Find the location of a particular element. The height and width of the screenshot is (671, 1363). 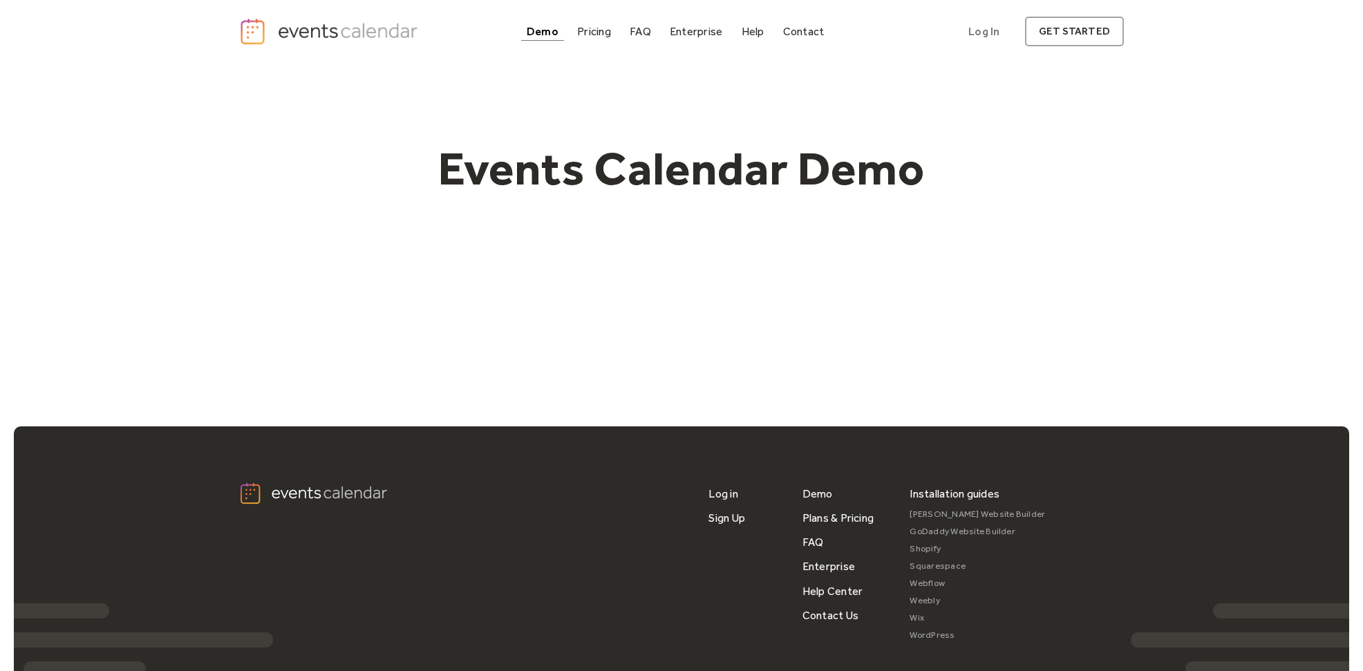

h1: Events Calendar Demo is located at coordinates (682, 169).